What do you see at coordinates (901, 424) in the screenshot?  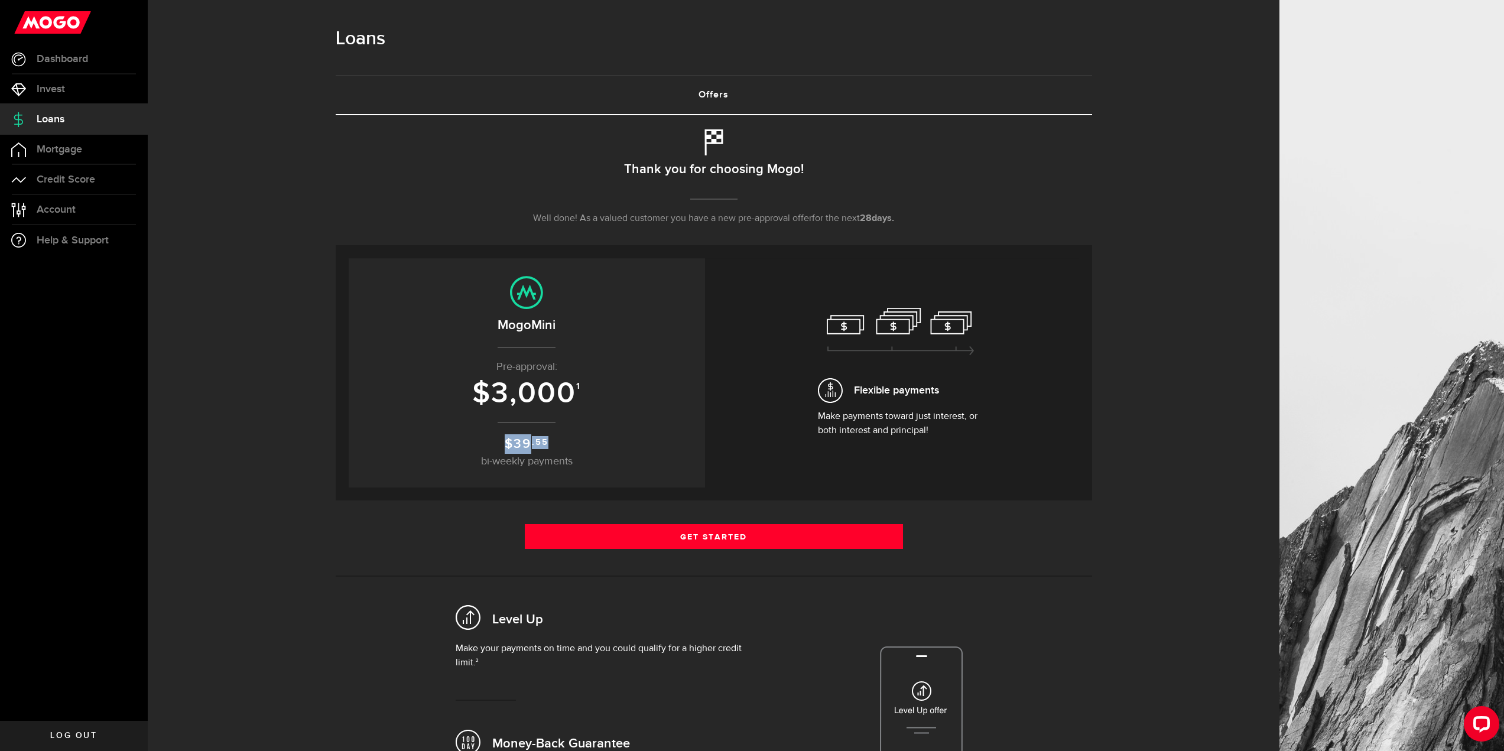 I see `p: Make payments toward just interest, or both interest and principal!` at bounding box center [901, 424].